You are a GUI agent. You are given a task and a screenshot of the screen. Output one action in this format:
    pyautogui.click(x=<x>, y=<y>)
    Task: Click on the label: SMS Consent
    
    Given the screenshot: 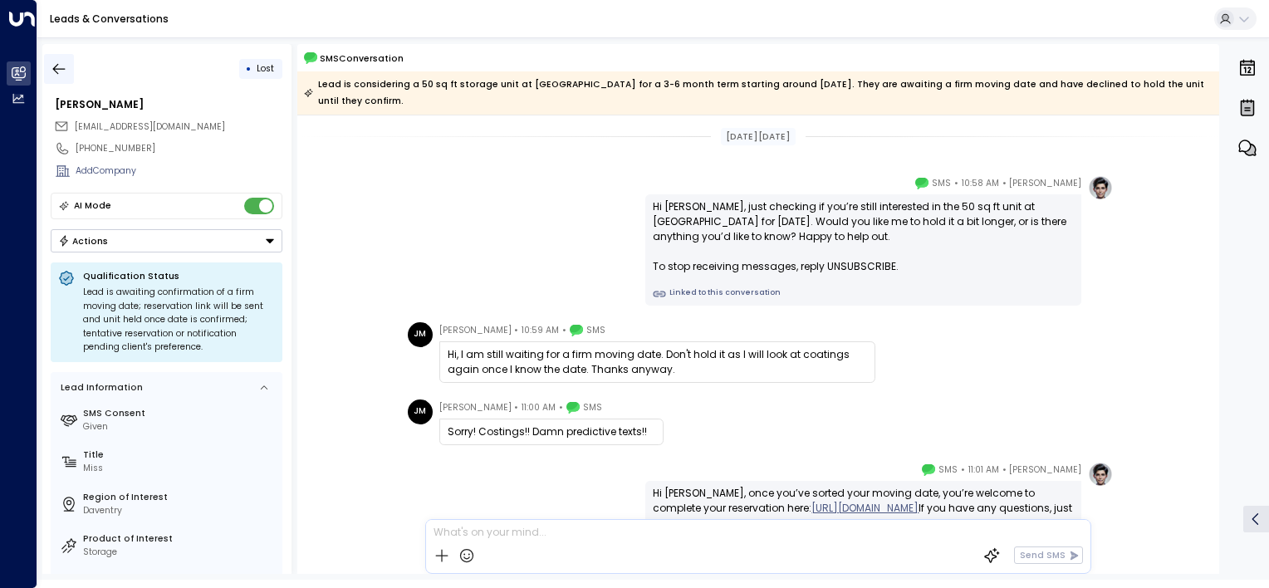 What is the action you would take?
    pyautogui.click(x=180, y=414)
    